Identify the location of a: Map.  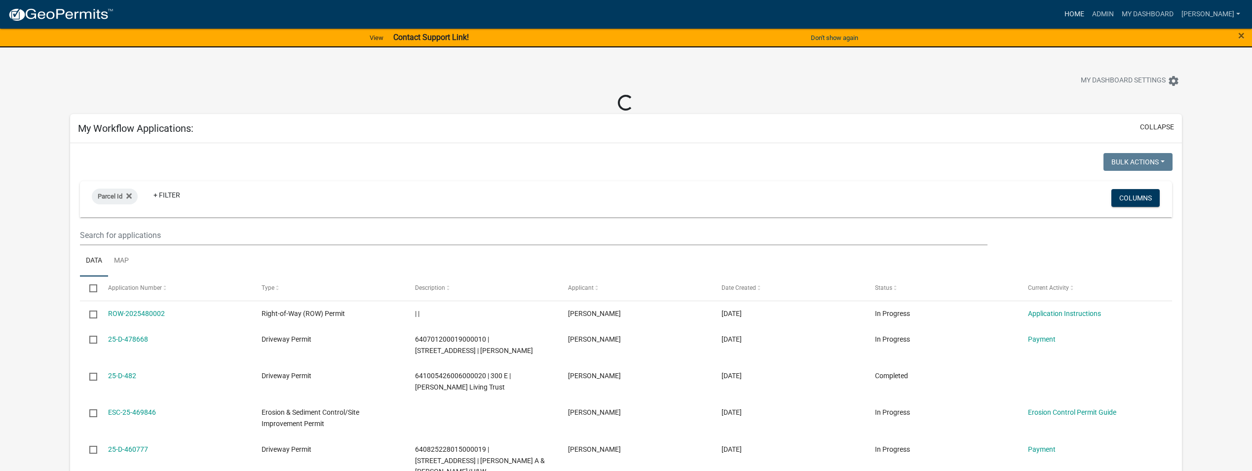
(121, 261).